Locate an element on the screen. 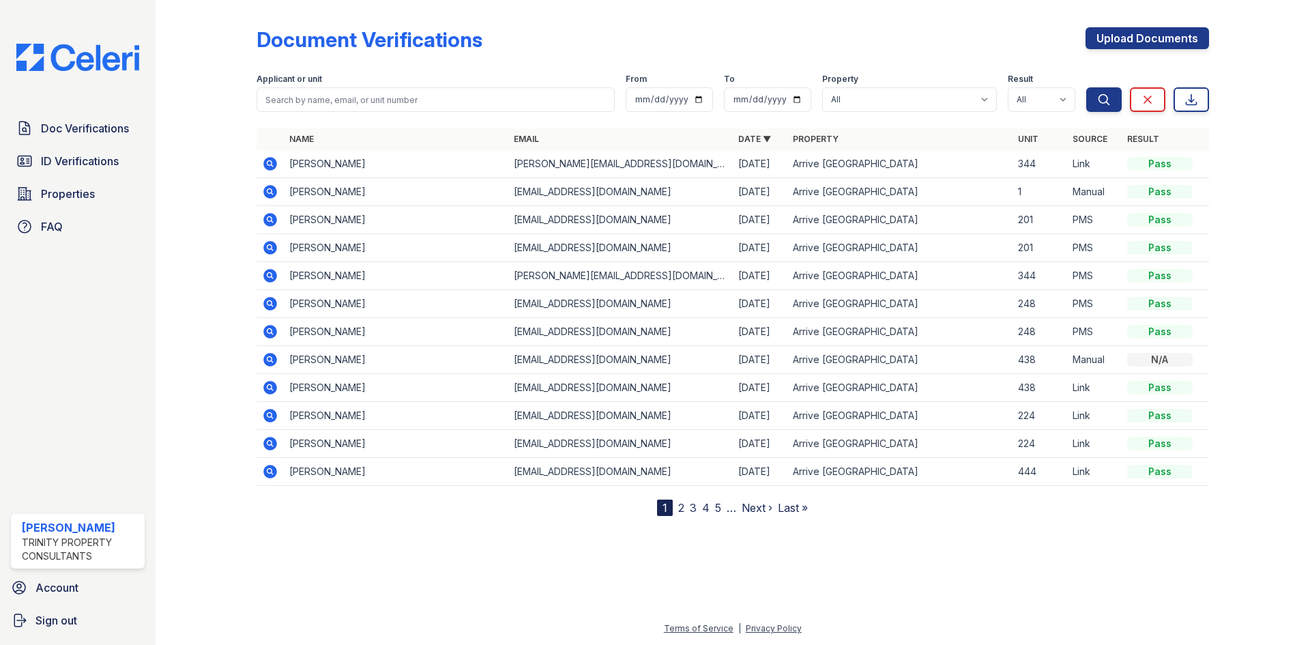 Image resolution: width=1310 pixels, height=645 pixels. a: 5 is located at coordinates (718, 508).